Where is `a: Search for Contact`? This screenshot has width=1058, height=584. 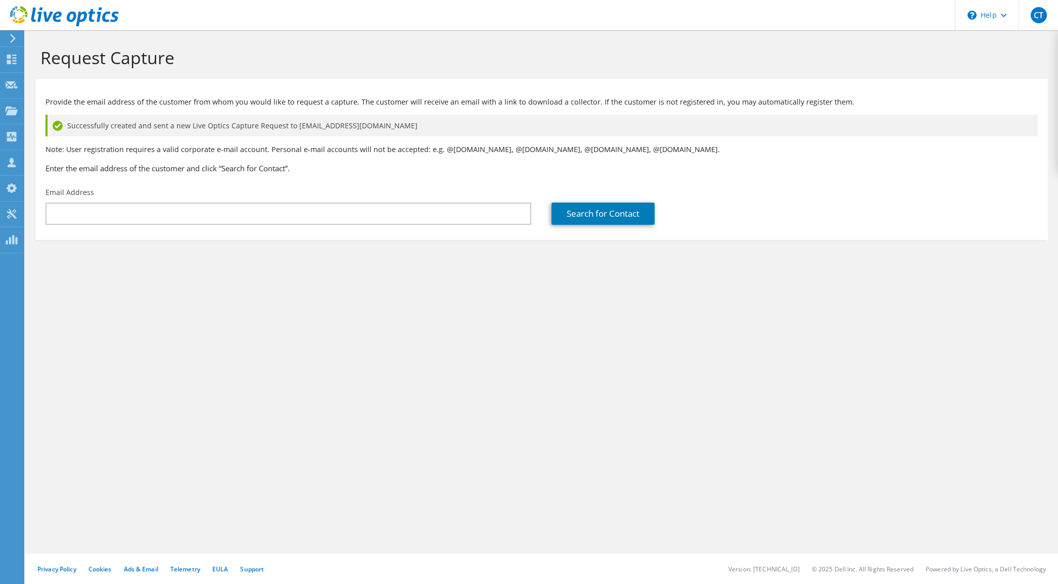
a: Search for Contact is located at coordinates (603, 214).